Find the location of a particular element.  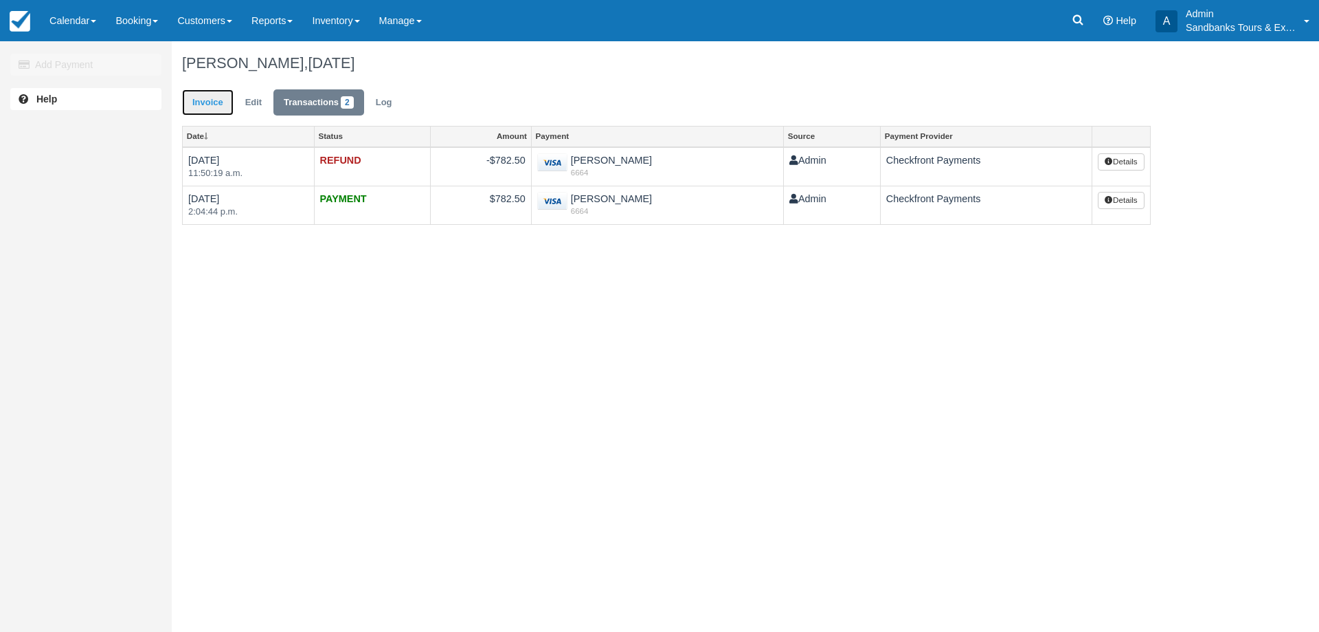

strong: PAYMENT is located at coordinates (344, 199).